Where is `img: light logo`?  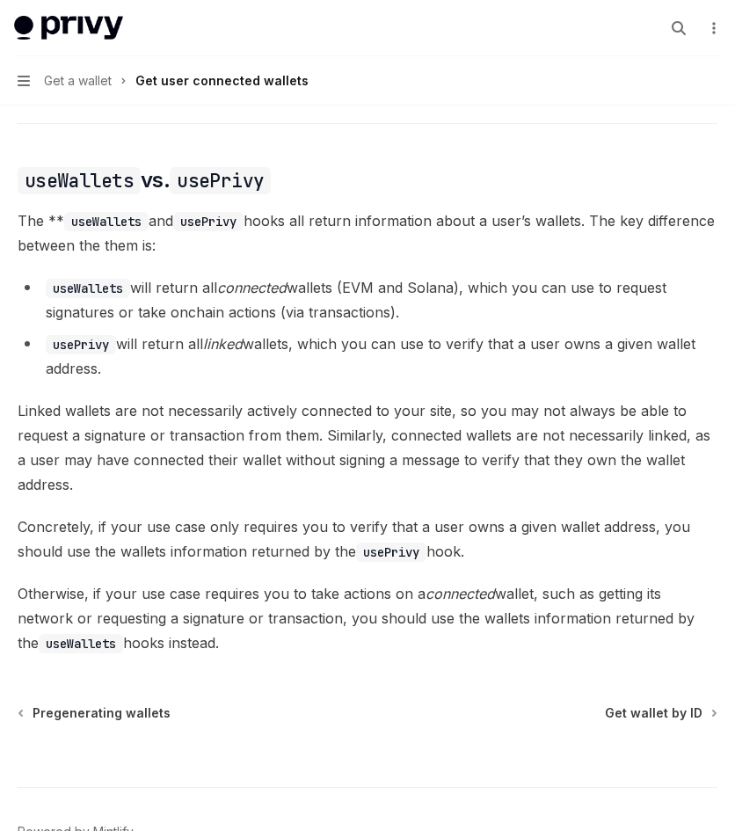
img: light logo is located at coordinates (69, 28).